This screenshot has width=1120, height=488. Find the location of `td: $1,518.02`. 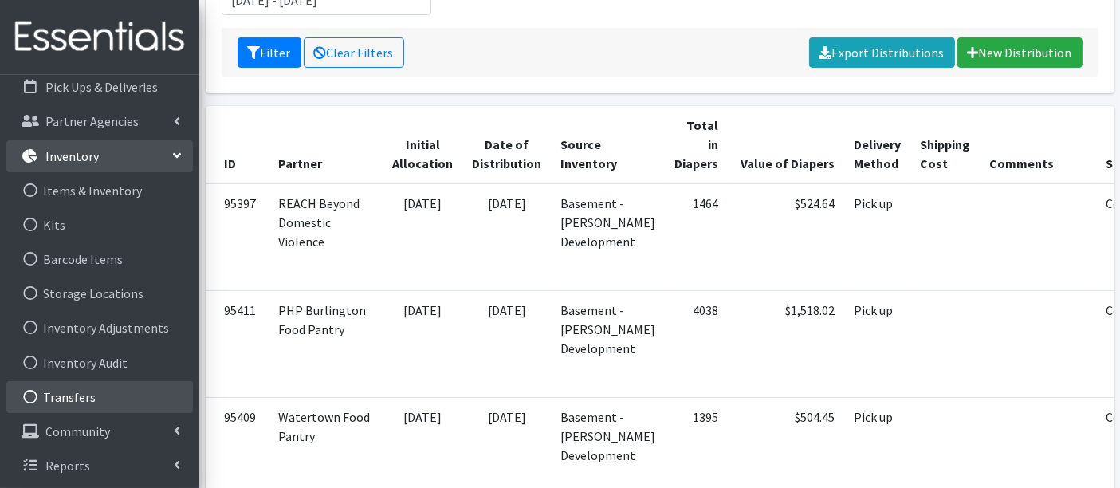

td: $1,518.02 is located at coordinates (786, 343).